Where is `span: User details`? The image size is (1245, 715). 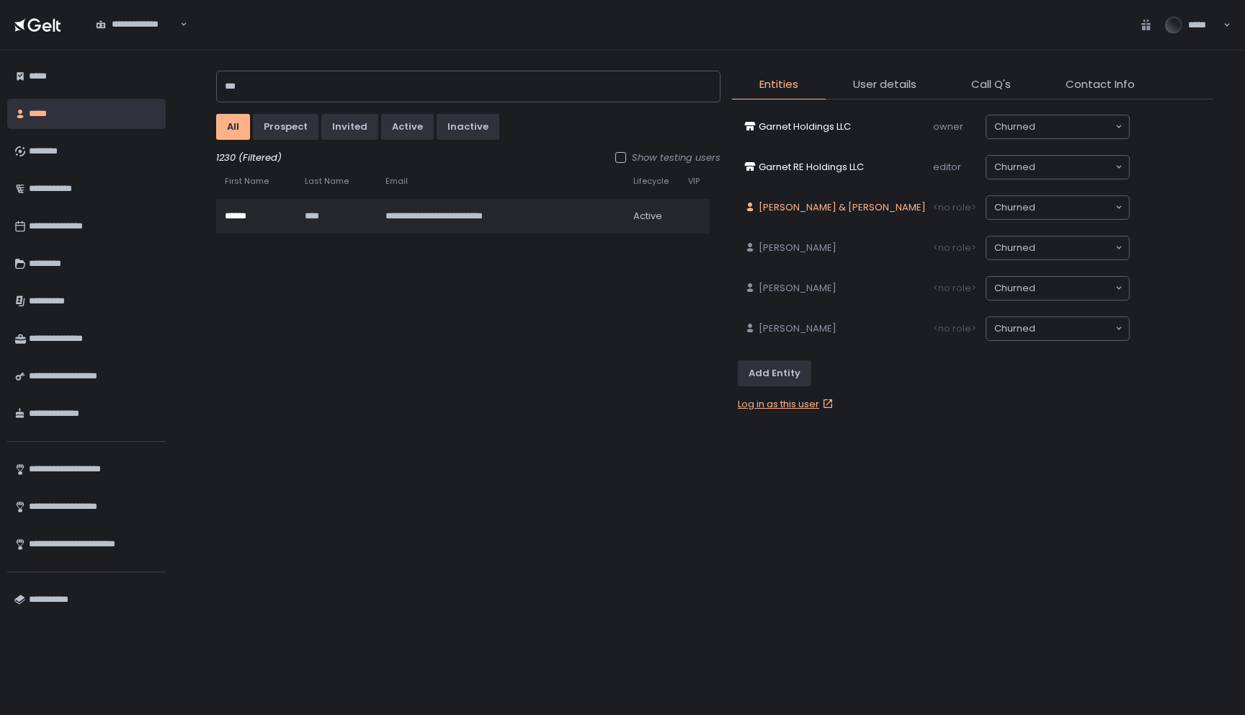 span: User details is located at coordinates (885, 84).